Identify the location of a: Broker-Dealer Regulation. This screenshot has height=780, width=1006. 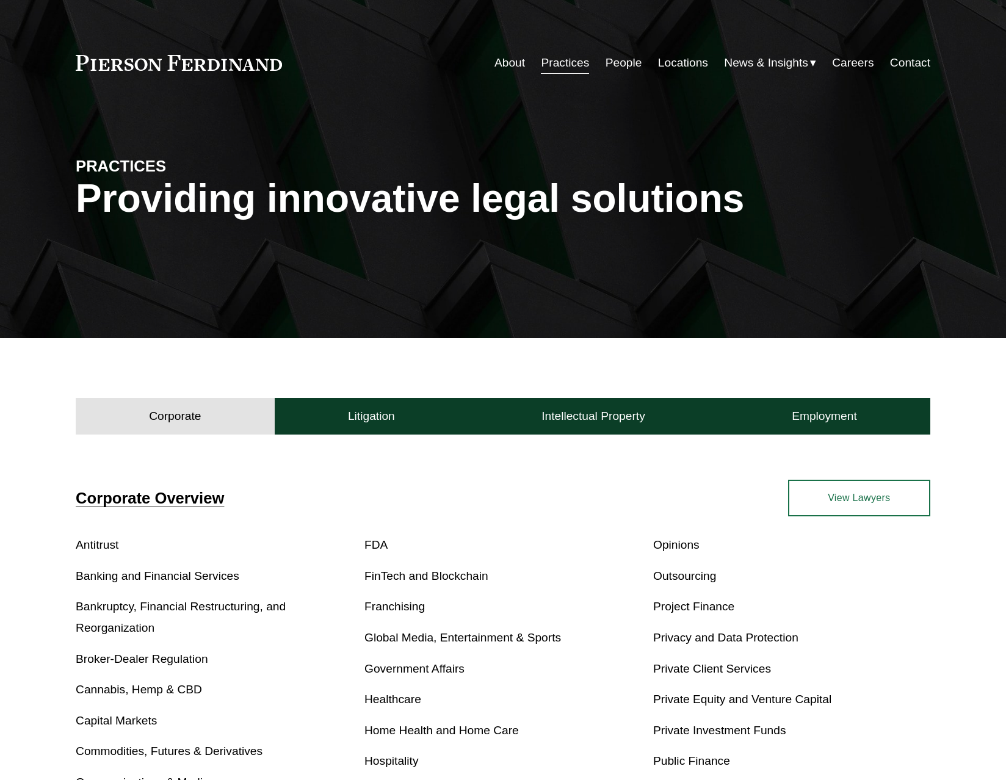
(142, 658).